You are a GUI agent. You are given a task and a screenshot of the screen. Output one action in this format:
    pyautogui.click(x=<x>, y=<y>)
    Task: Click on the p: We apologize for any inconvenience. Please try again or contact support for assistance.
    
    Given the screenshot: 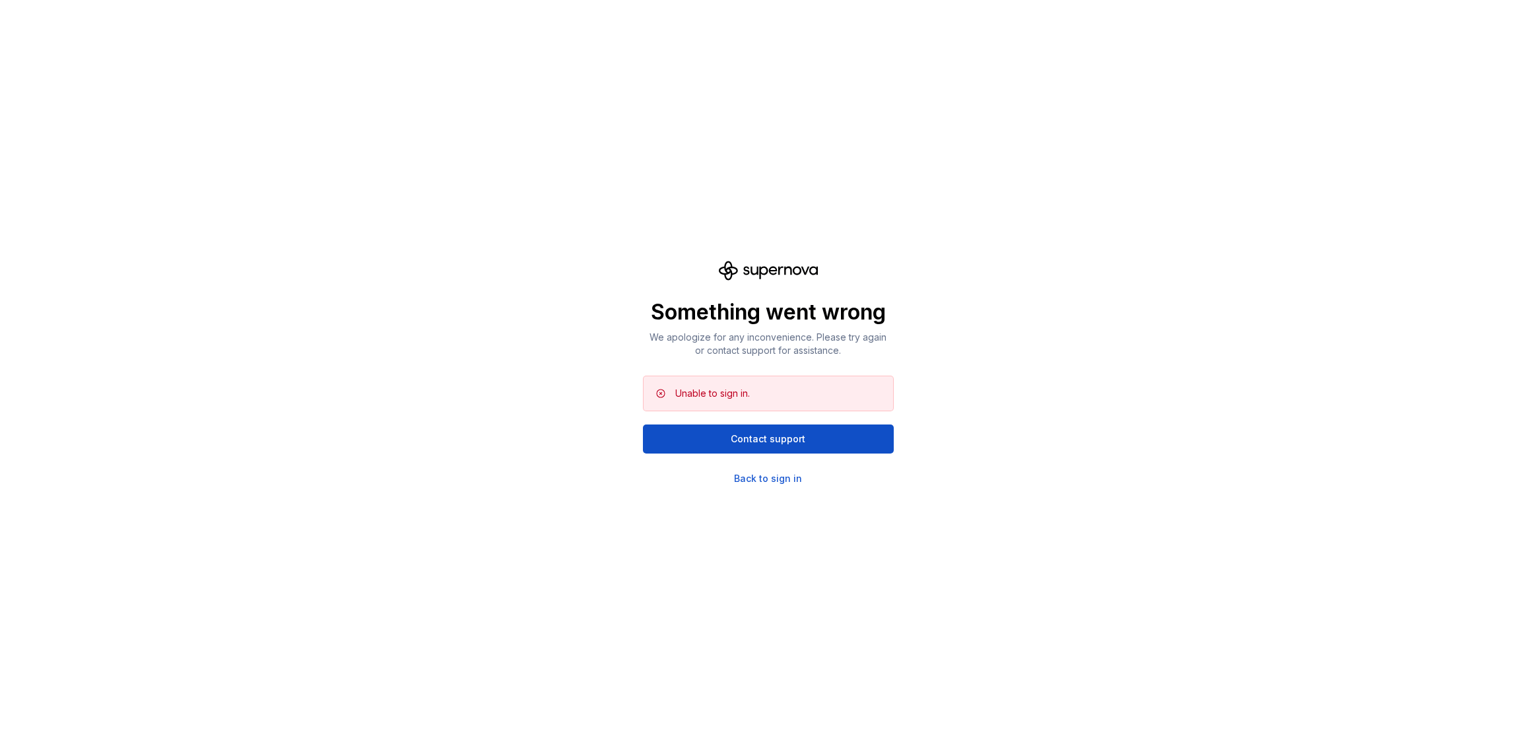 What is the action you would take?
    pyautogui.click(x=768, y=344)
    